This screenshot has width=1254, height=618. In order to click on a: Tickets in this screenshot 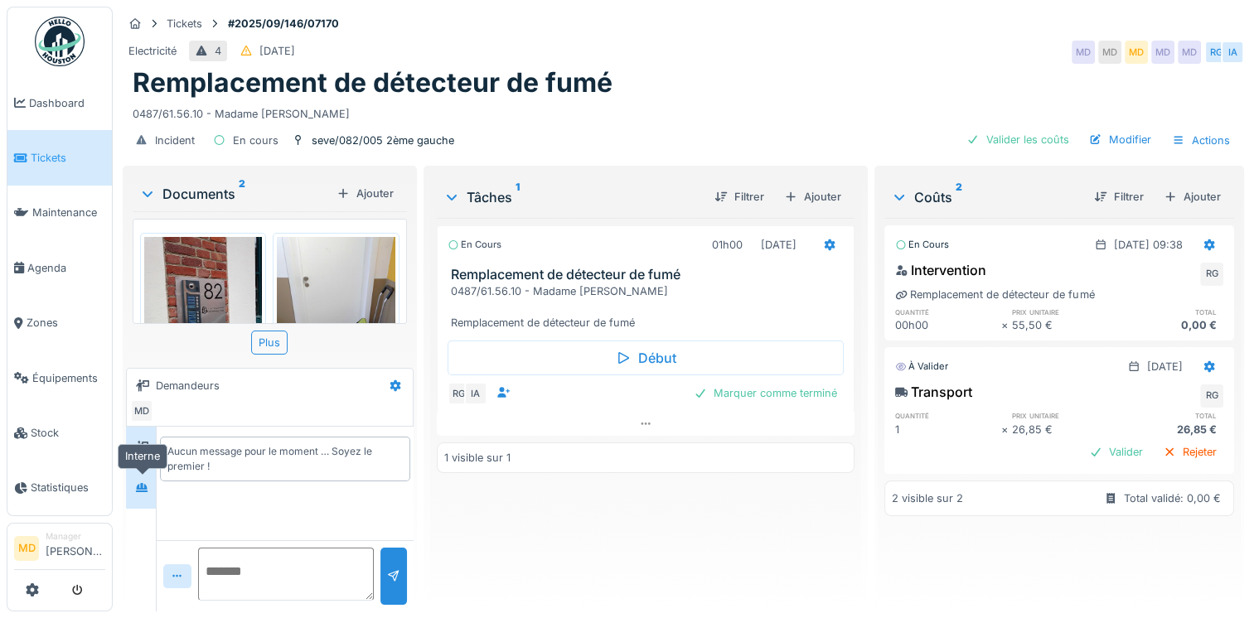, I will do `click(60, 157)`.